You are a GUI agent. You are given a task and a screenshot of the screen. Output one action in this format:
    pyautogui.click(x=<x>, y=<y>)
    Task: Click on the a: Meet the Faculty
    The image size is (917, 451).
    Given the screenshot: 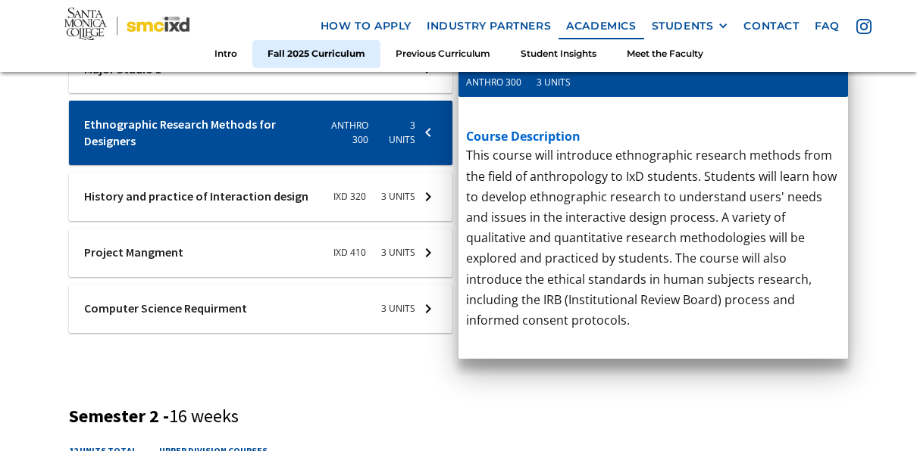 What is the action you would take?
    pyautogui.click(x=664, y=54)
    